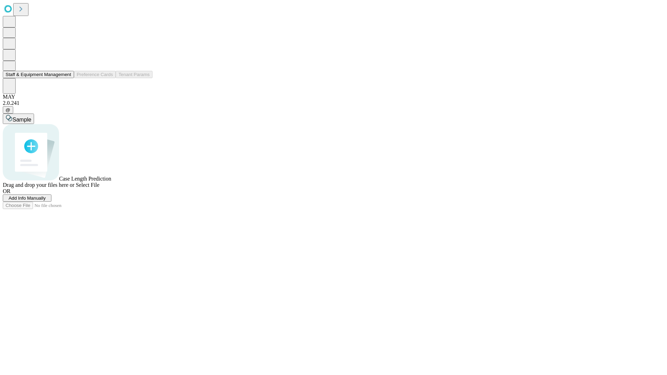  I want to click on span: Select File, so click(88, 185).